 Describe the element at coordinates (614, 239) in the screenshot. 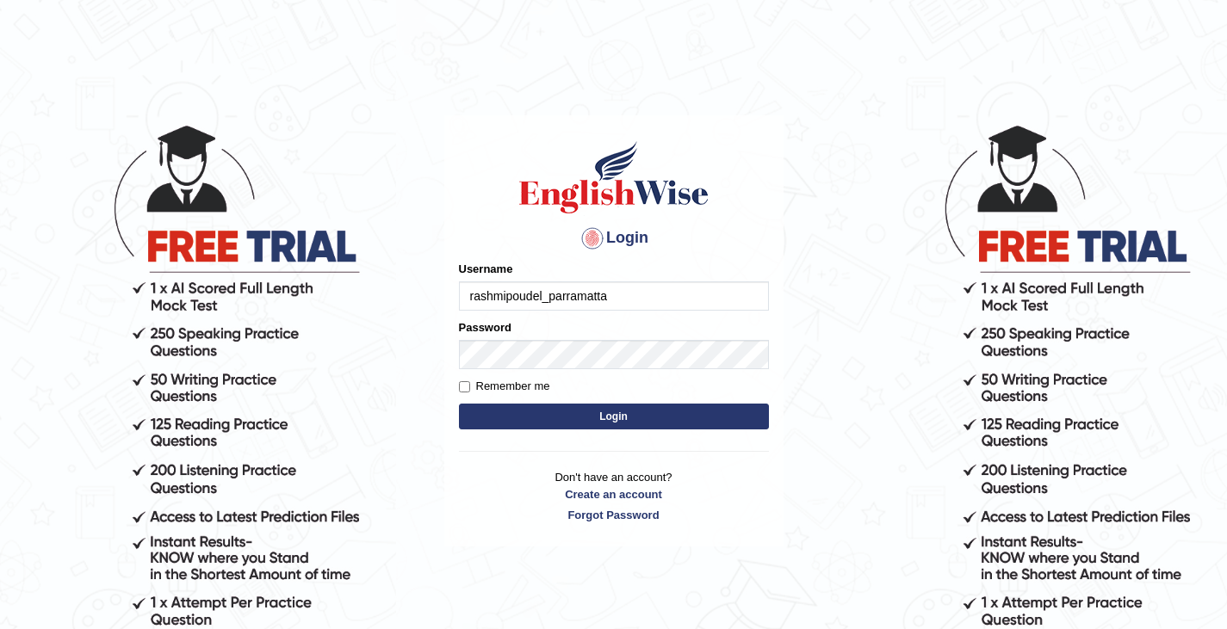

I see `h4: Login` at that location.